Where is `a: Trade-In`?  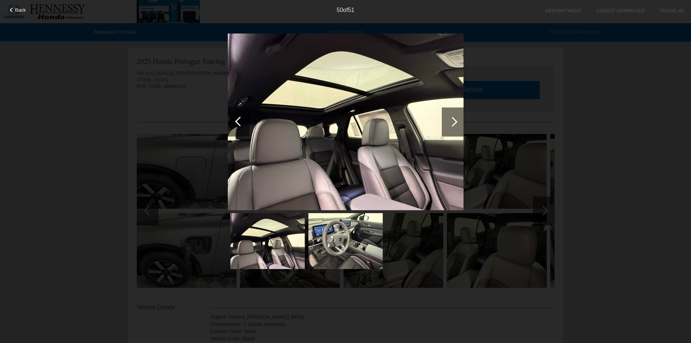 a: Trade-In is located at coordinates (671, 11).